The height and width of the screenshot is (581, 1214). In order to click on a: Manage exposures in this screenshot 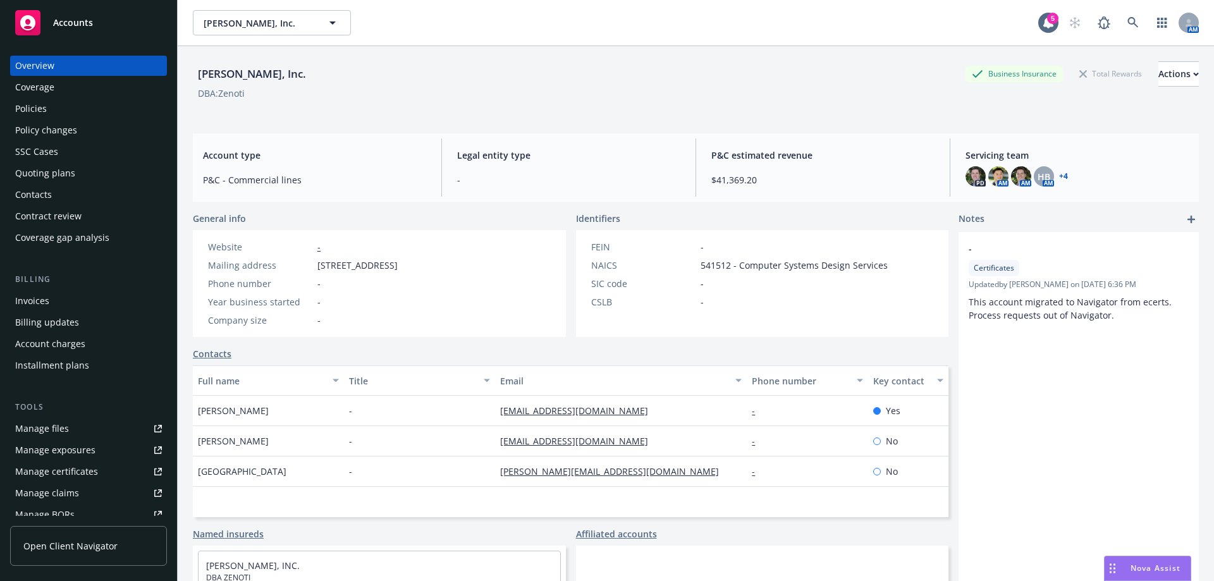, I will do `click(88, 450)`.